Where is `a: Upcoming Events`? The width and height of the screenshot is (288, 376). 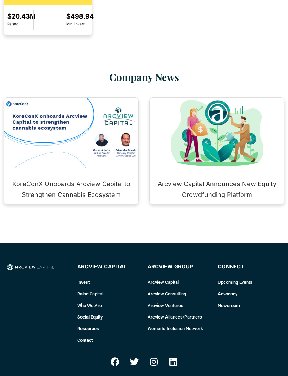 a: Upcoming Events is located at coordinates (249, 282).